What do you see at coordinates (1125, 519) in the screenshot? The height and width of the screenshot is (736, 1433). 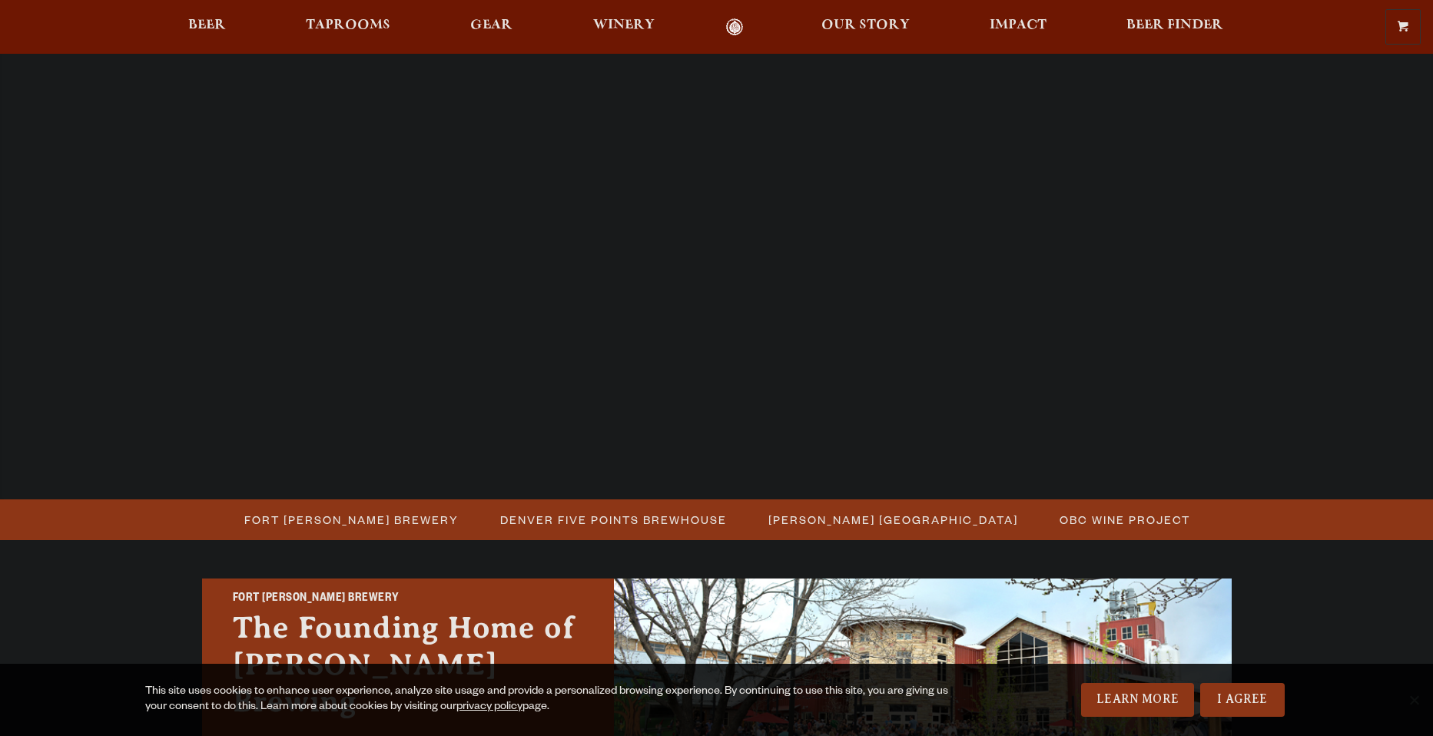 I see `span: OBC Wine Project` at bounding box center [1125, 519].